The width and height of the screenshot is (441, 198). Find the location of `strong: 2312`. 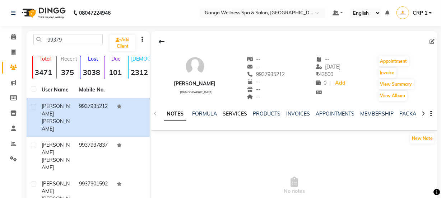

strong: 2312 is located at coordinates (139, 72).